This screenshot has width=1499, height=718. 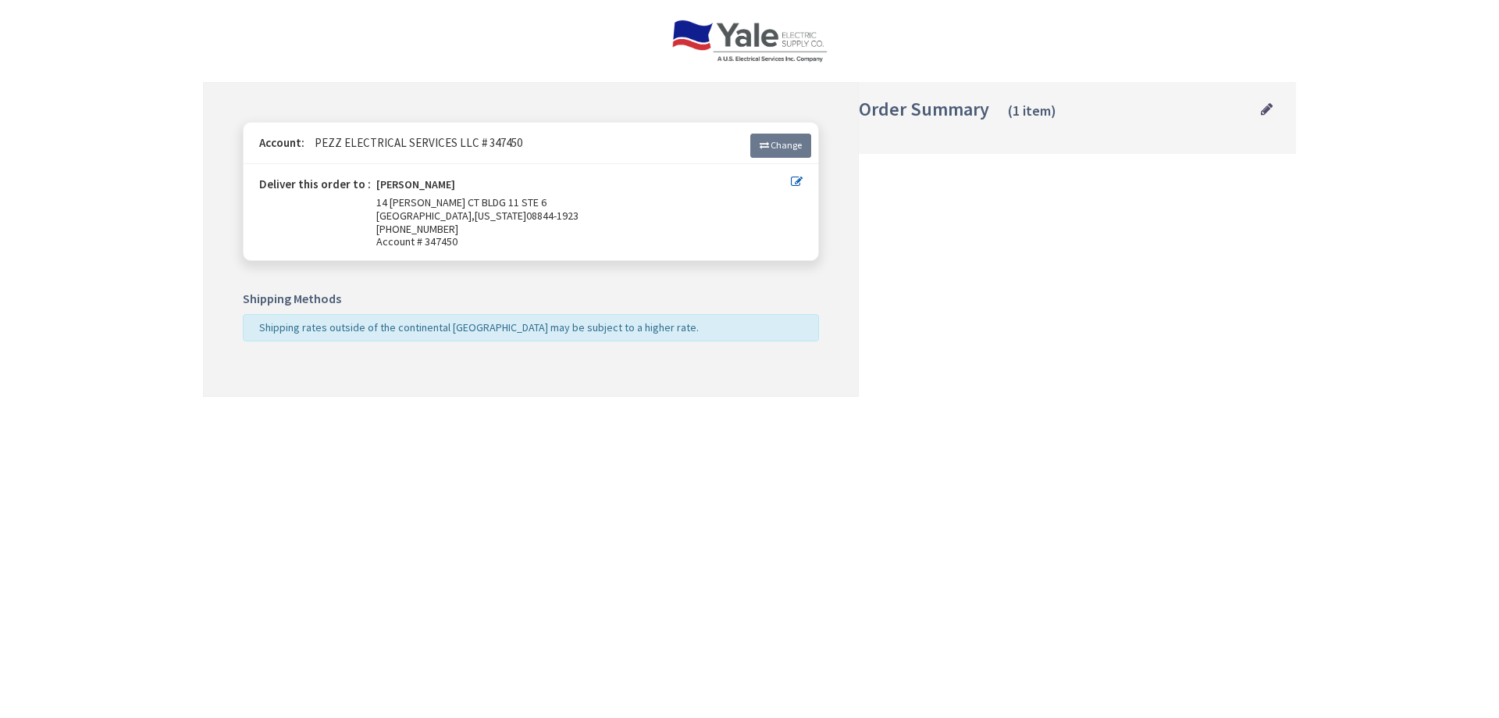 I want to click on span: Account # 347450, so click(x=583, y=241).